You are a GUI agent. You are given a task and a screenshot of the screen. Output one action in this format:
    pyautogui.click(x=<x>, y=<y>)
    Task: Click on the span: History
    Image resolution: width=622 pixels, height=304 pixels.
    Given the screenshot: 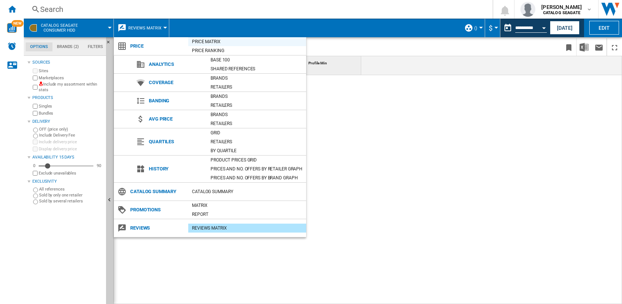 What is the action you would take?
    pyautogui.click(x=176, y=169)
    